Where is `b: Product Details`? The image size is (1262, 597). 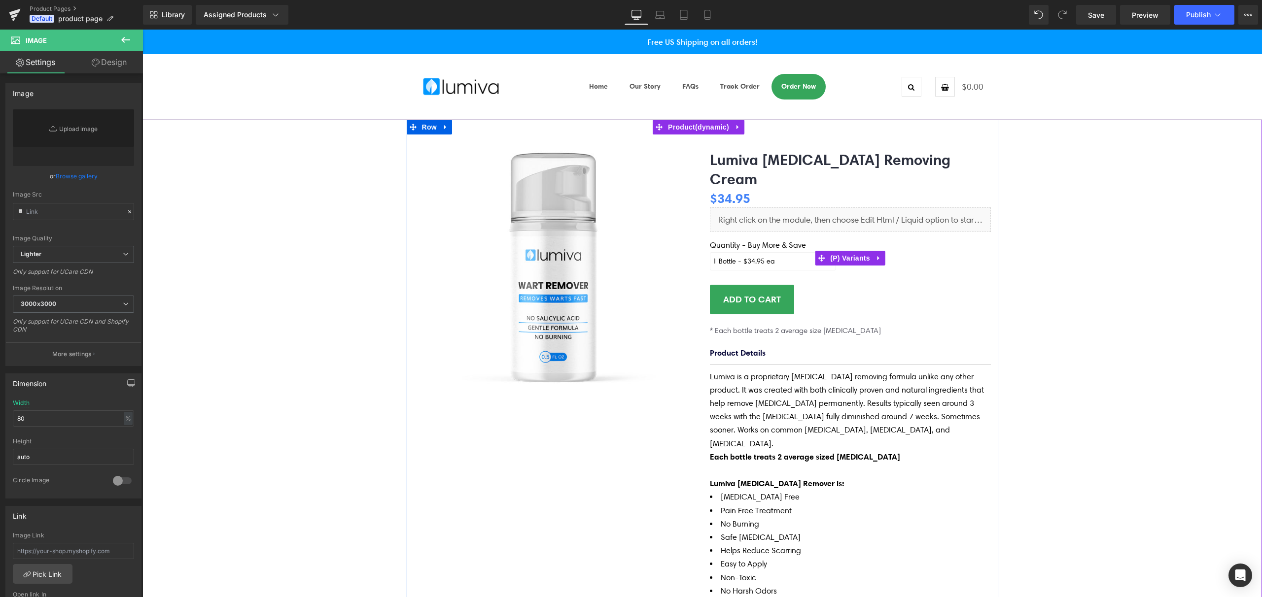 b: Product Details is located at coordinates (595, 323).